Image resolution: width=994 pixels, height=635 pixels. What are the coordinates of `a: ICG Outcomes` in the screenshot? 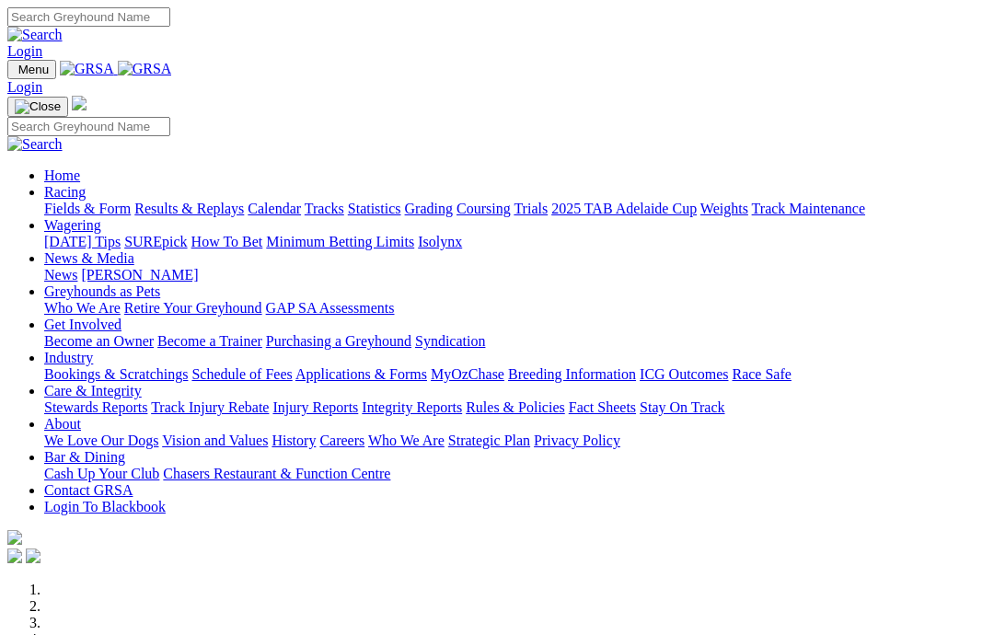 It's located at (684, 374).